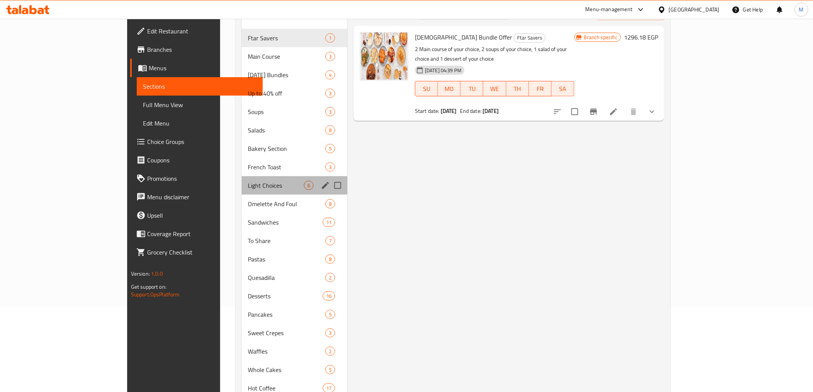  What do you see at coordinates (330, 38) in the screenshot?
I see `span: 1` at bounding box center [330, 38].